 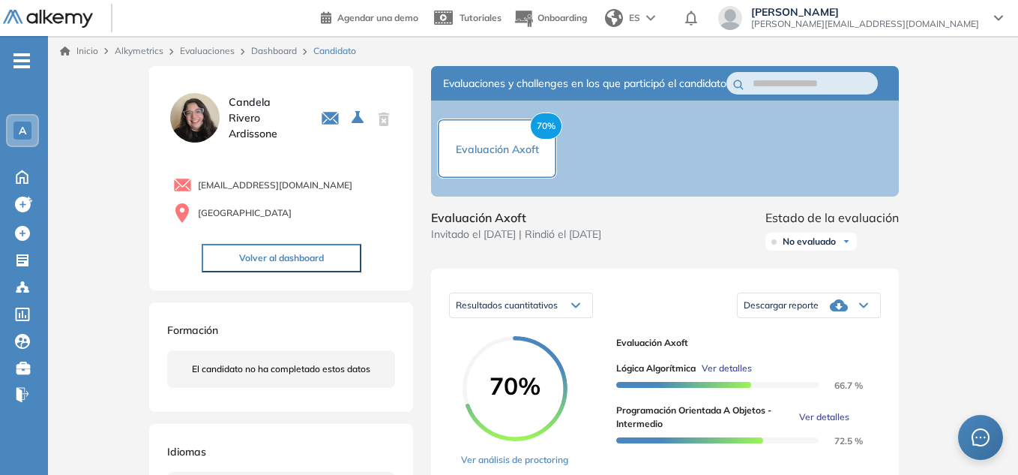 What do you see at coordinates (274, 50) in the screenshot?
I see `a: Dashboard` at bounding box center [274, 50].